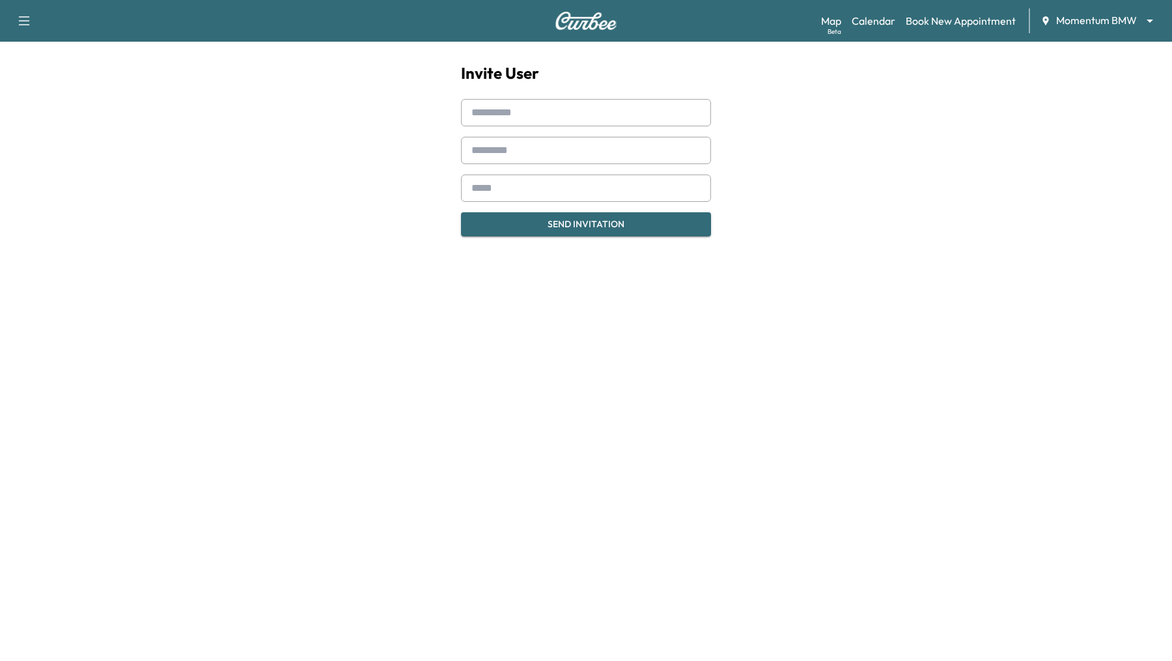 This screenshot has width=1172, height=661. I want to click on a: Calendar, so click(873, 21).